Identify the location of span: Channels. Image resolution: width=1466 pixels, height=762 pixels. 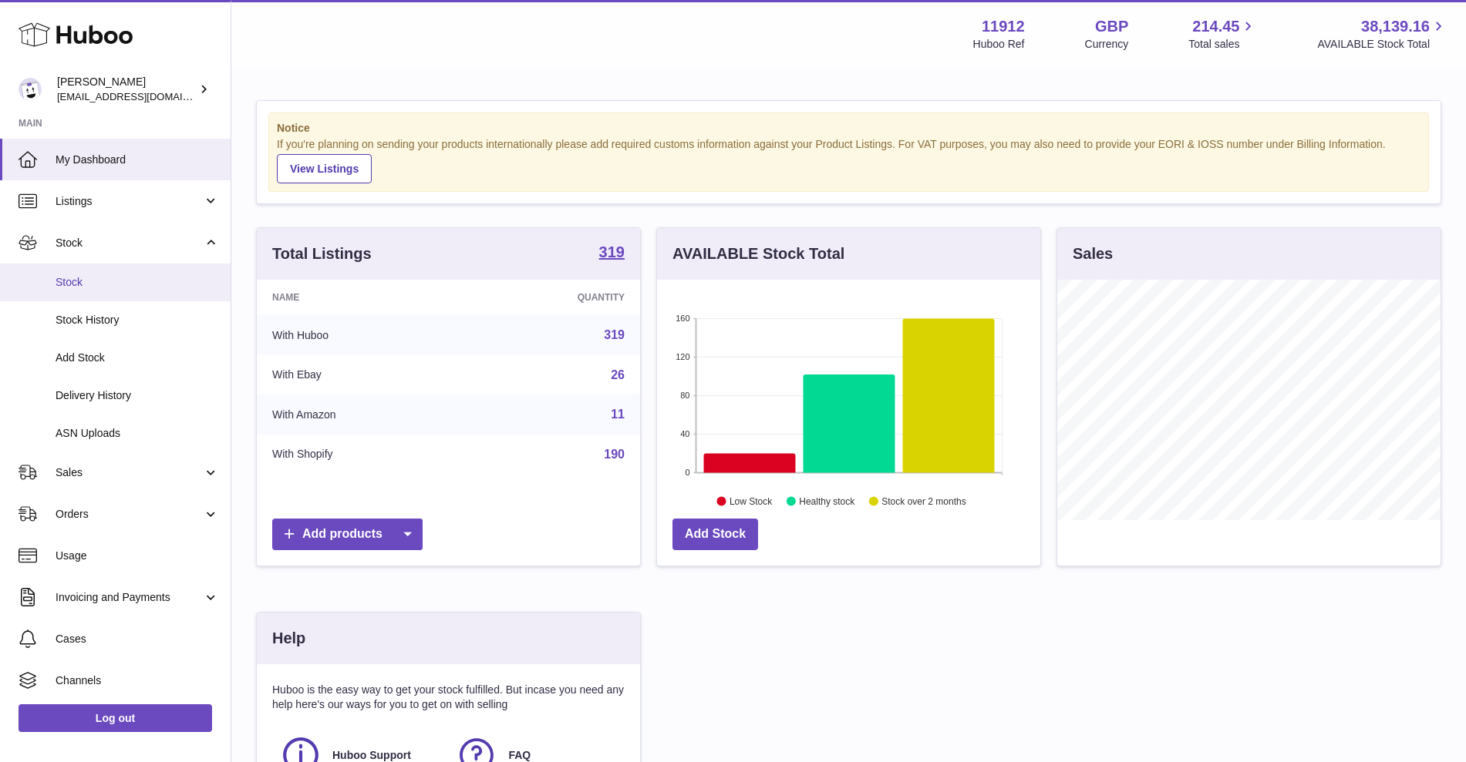
(137, 681).